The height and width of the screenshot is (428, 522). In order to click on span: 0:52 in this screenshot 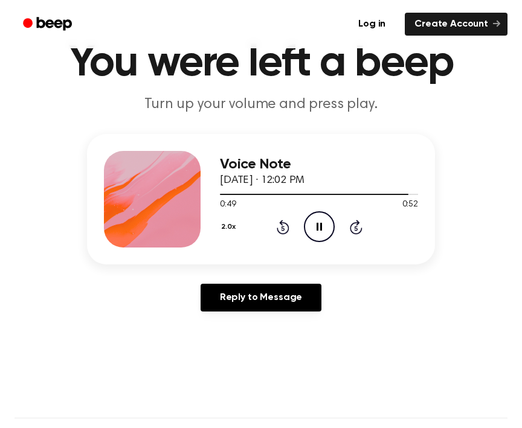, I will do `click(410, 205)`.